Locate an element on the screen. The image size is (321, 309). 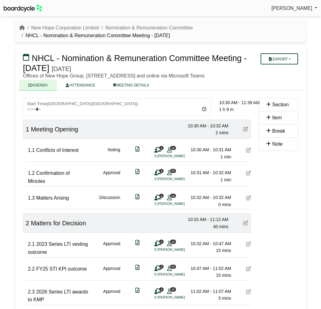
span: 40 mins is located at coordinates (221, 227).